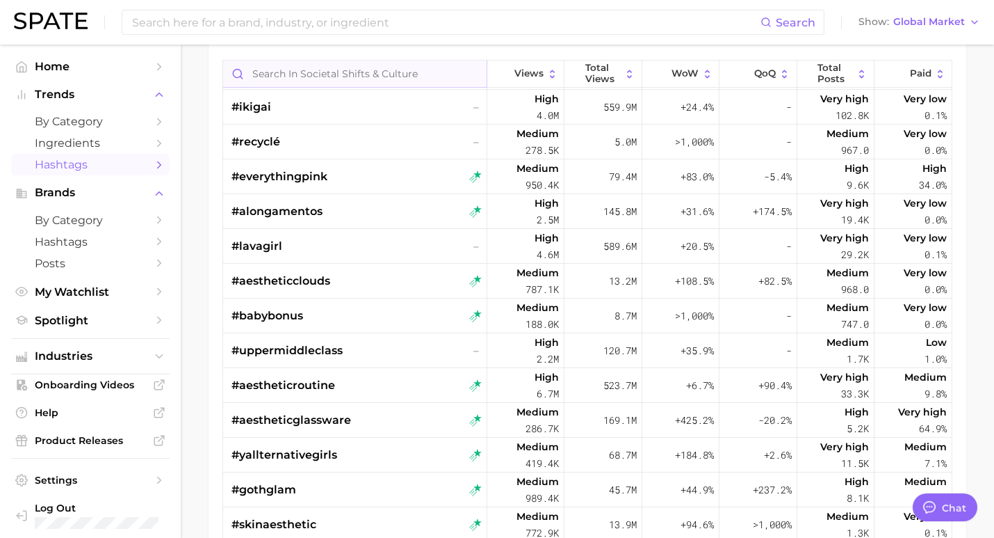 The image size is (994, 538). What do you see at coordinates (697, 490) in the screenshot?
I see `span: +44.9%` at bounding box center [697, 490].